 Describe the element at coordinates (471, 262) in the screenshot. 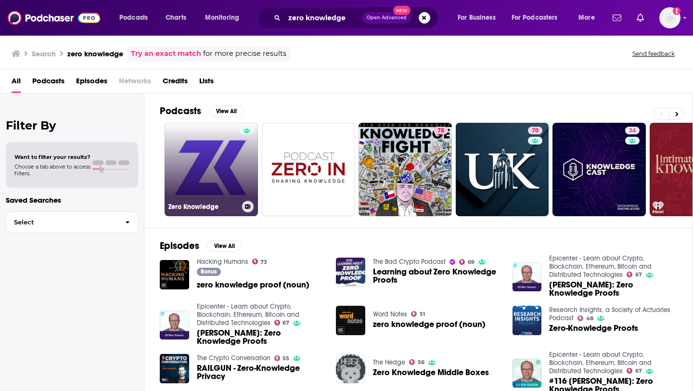

I see `span: 69` at that location.